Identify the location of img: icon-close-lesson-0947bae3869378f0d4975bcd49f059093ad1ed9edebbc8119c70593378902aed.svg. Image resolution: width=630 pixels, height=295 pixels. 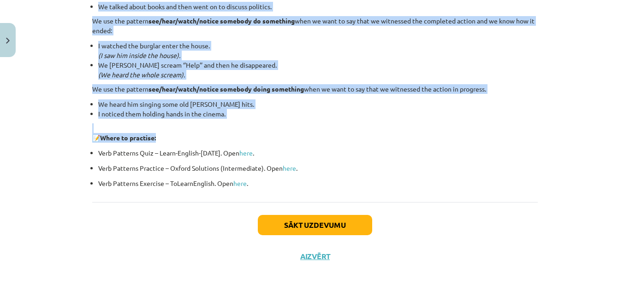
(8, 41).